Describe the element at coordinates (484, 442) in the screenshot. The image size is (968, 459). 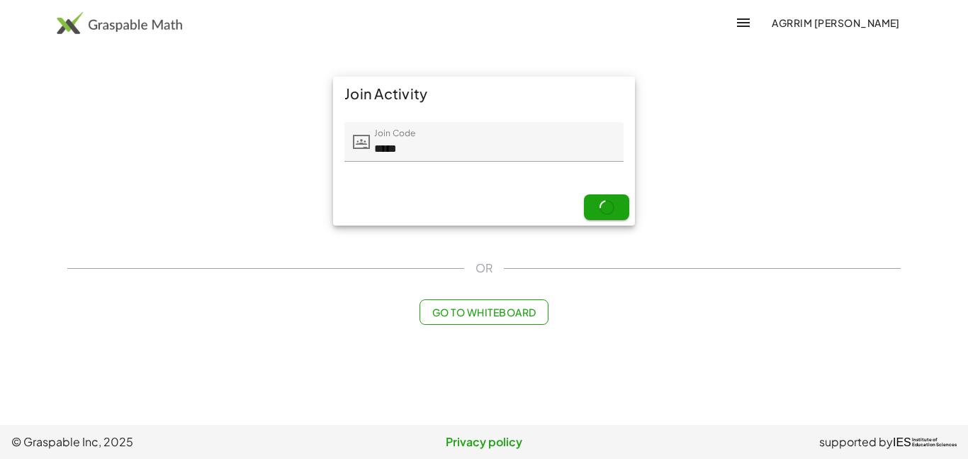
I see `a: Privacy policy` at that location.